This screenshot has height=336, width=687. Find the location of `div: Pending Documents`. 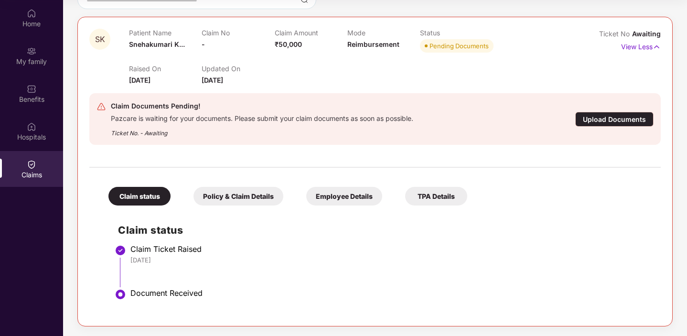

div: Pending Documents is located at coordinates (459, 46).